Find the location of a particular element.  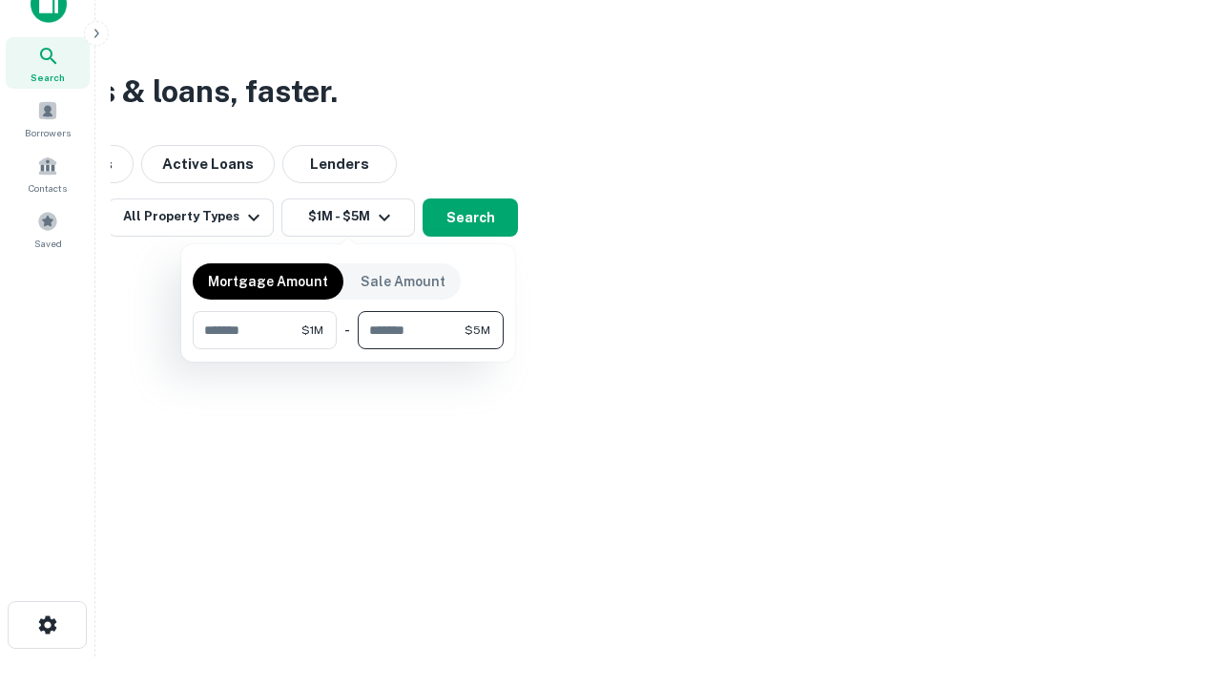

span: $1M is located at coordinates (312, 330).